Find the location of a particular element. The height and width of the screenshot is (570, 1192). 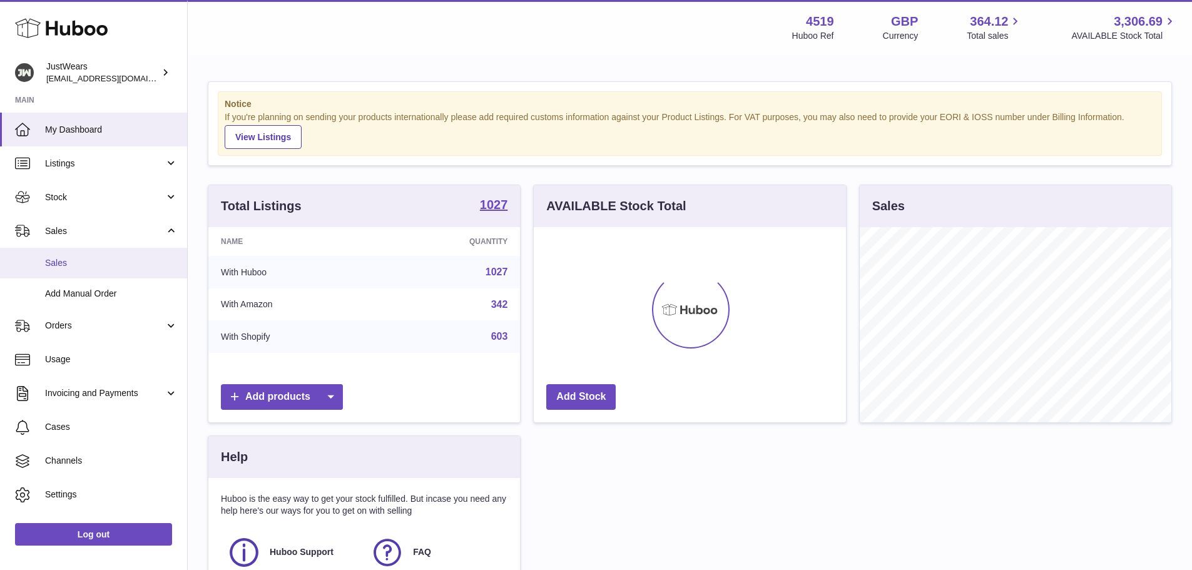

span: Orders is located at coordinates (104, 325).